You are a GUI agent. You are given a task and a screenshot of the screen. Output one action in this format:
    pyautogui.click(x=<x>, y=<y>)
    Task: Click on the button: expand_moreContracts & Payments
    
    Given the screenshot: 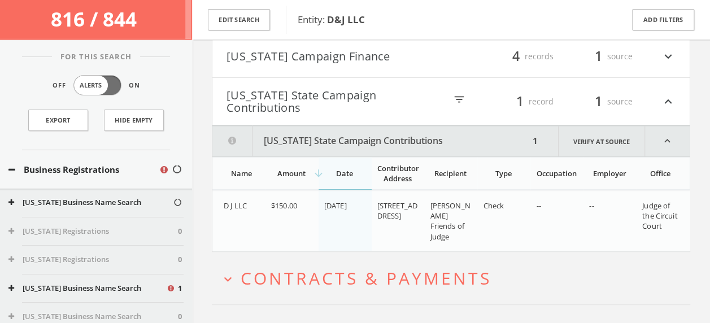 What is the action you would take?
    pyautogui.click(x=455, y=278)
    